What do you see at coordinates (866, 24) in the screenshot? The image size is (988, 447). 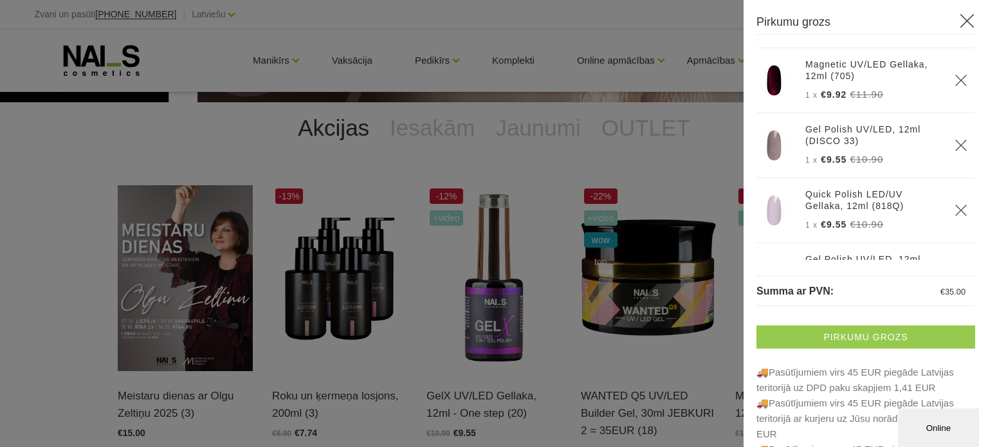 I see `h3: Pirkumu grozs` at bounding box center [866, 24].